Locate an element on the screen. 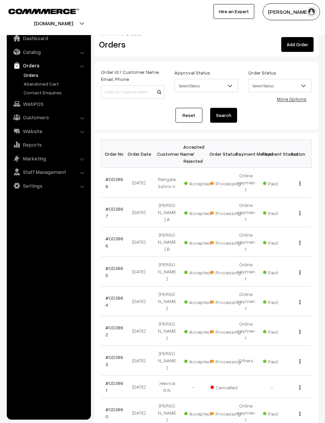 The image size is (325, 423). input: Order Id / Customer Name / Customer Email / Customer Phone is located at coordinates (133, 92).